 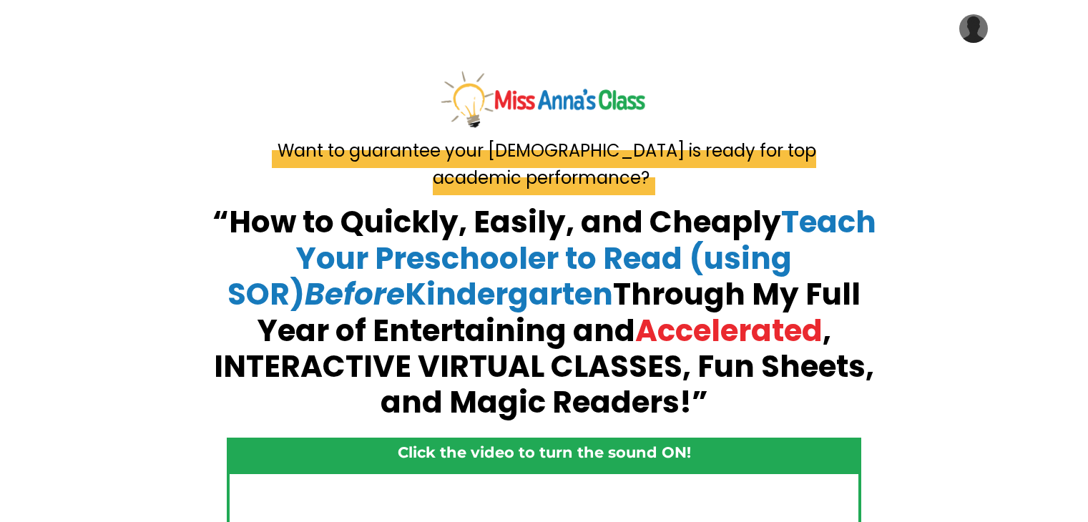 What do you see at coordinates (355, 294) in the screenshot?
I see `em: Before` at bounding box center [355, 294].